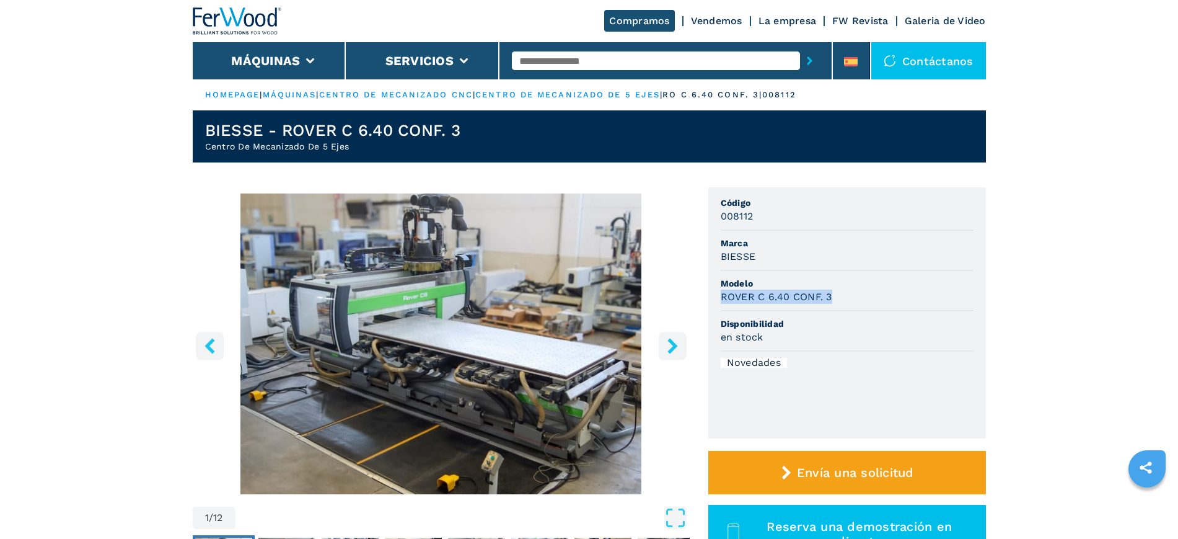 This screenshot has width=1178, height=539. I want to click on span: 1, so click(207, 518).